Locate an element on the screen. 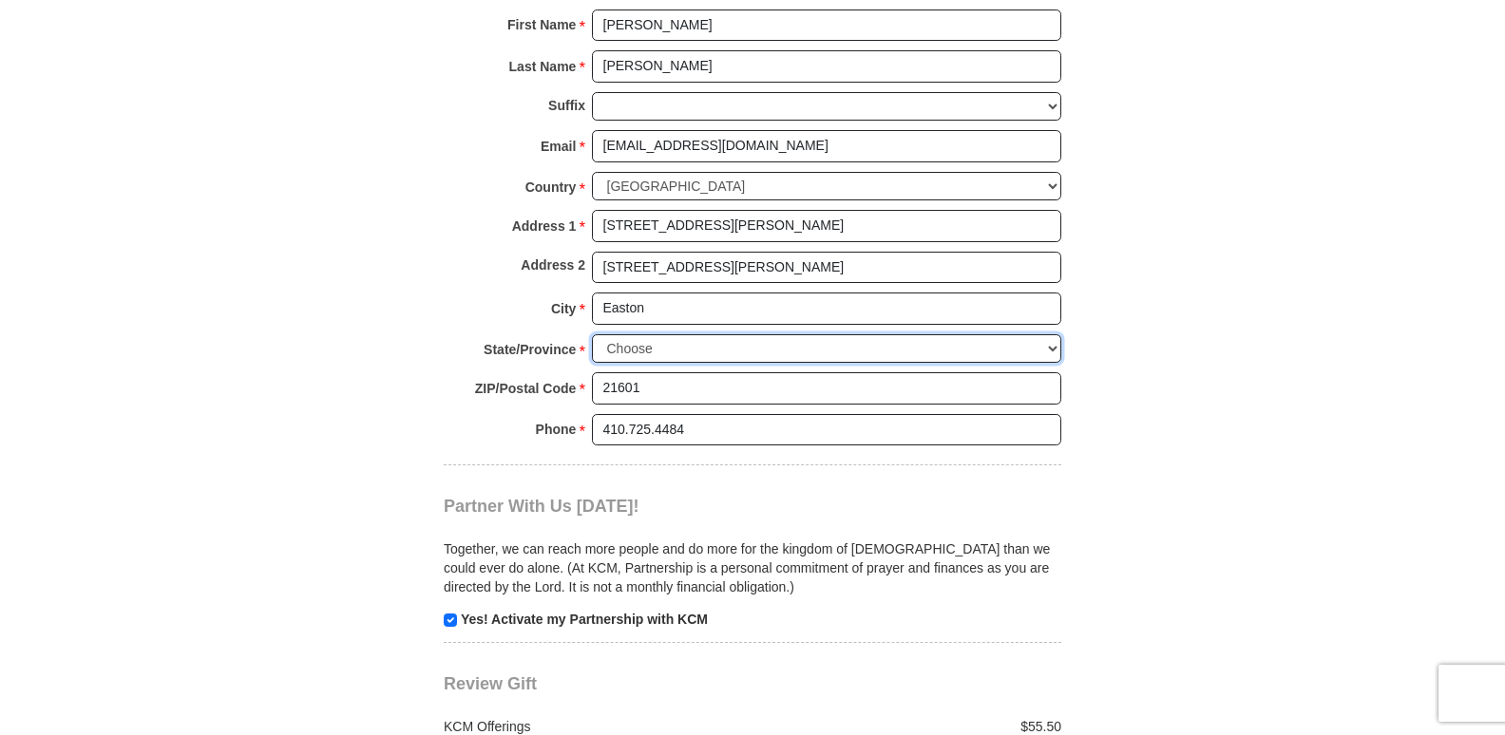  strong: City is located at coordinates (563, 309).